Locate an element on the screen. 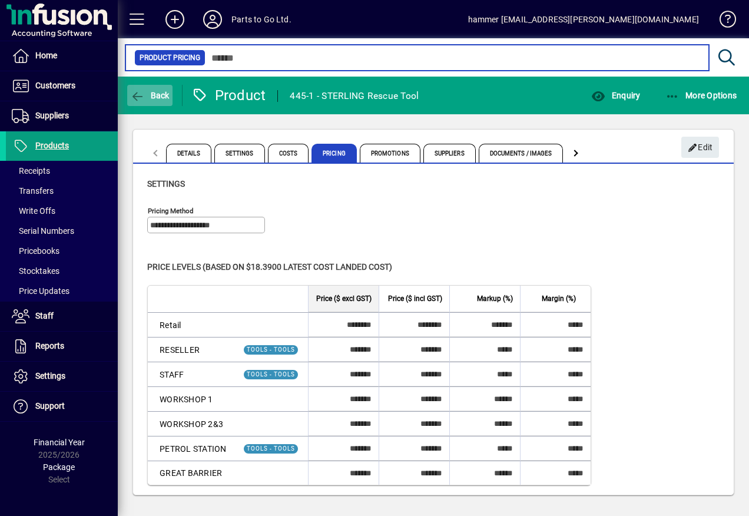 This screenshot has height=516, width=749. span: Edit is located at coordinates (700, 147).